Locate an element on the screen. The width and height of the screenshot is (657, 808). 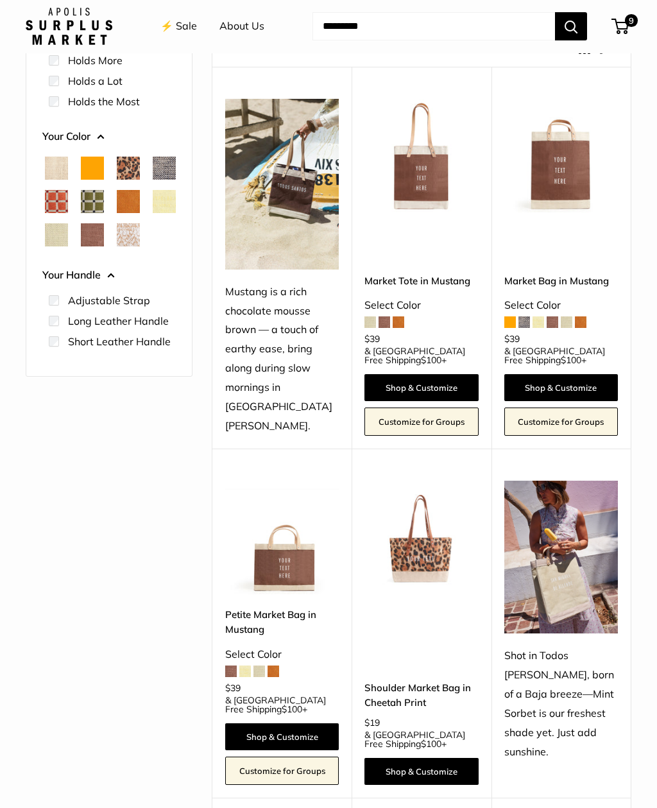
img: Mustang is a rich chocolate mousse brown — a touch of earthy ease, bring along during slow mornin... is located at coordinates (282, 185).